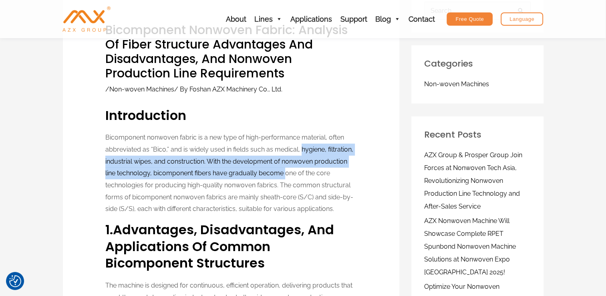 The width and height of the screenshot is (606, 296). Describe the element at coordinates (236, 89) in the screenshot. I see `a: Foshan AZX Machinery Co., Ltd.` at that location.